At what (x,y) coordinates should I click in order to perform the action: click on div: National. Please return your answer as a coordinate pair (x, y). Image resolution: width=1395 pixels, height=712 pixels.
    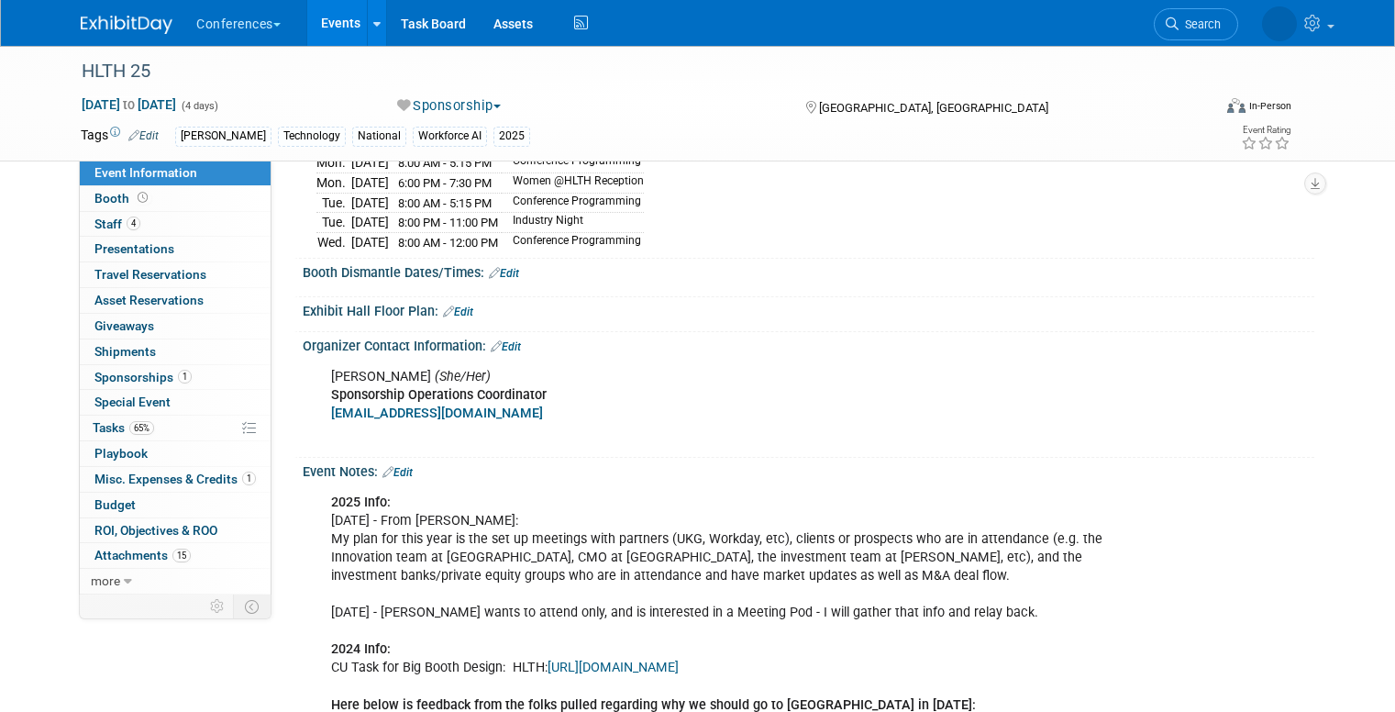
    Looking at the image, I should click on (379, 136).